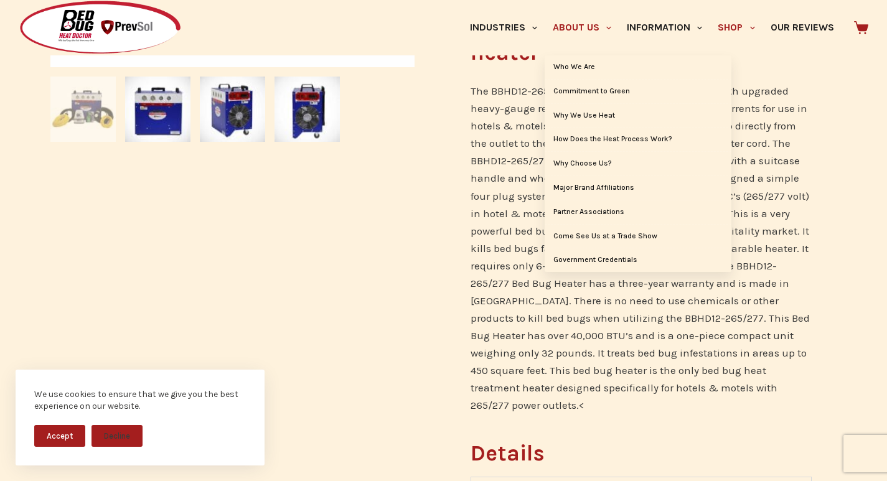 Image resolution: width=887 pixels, height=481 pixels. Describe the element at coordinates (638, 140) in the screenshot. I see `a: How Does the Heat Process Work?` at that location.